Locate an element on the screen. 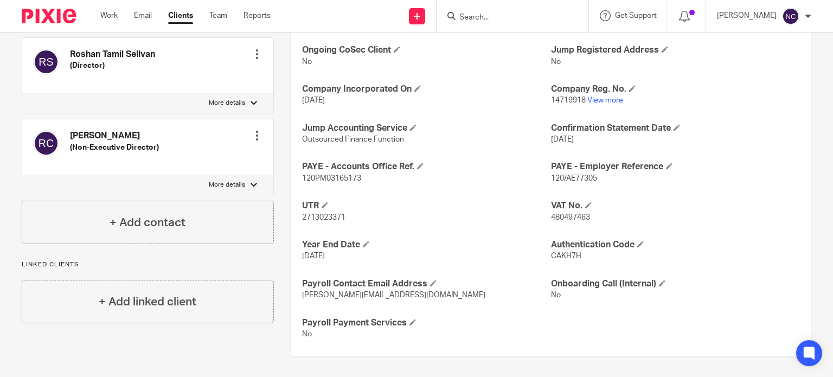  h4: Year End Date is located at coordinates (426, 245).